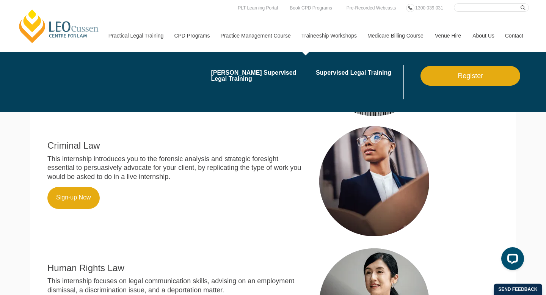  I want to click on a: About Us, so click(483, 36).